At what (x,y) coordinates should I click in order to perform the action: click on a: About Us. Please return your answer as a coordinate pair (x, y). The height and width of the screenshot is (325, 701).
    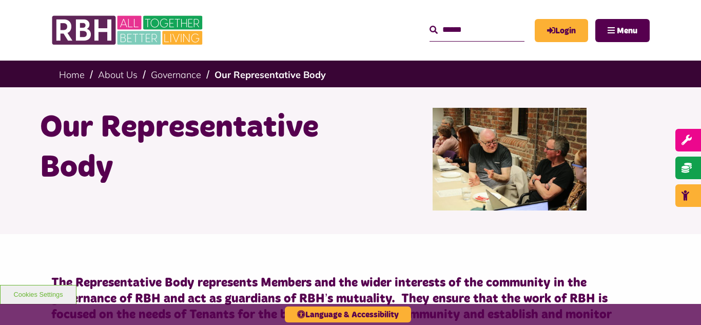
    Looking at the image, I should click on (118, 74).